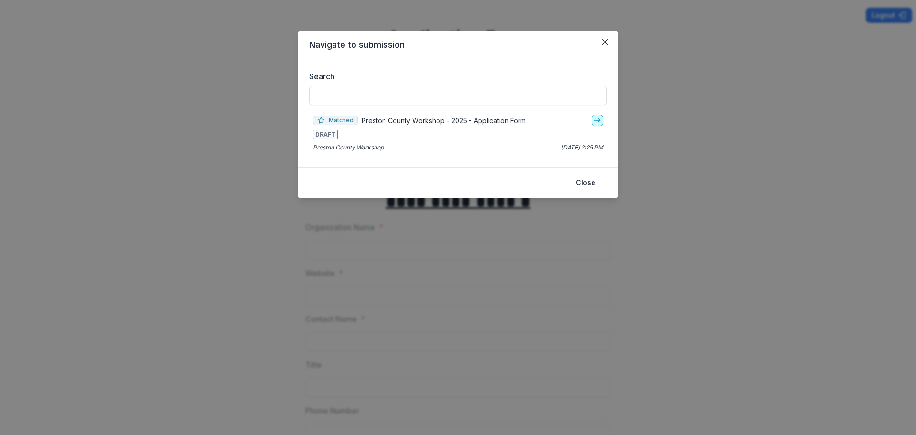 This screenshot has width=916, height=435. I want to click on label: Search, so click(455, 76).